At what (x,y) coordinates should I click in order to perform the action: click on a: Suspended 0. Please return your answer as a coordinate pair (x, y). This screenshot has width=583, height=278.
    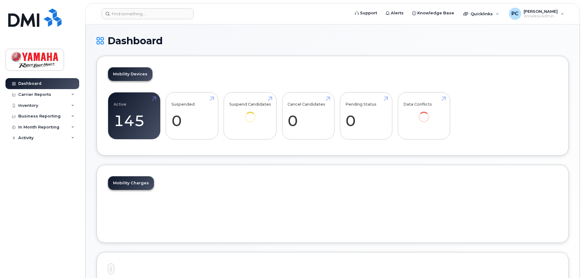
    Looking at the image, I should click on (192, 116).